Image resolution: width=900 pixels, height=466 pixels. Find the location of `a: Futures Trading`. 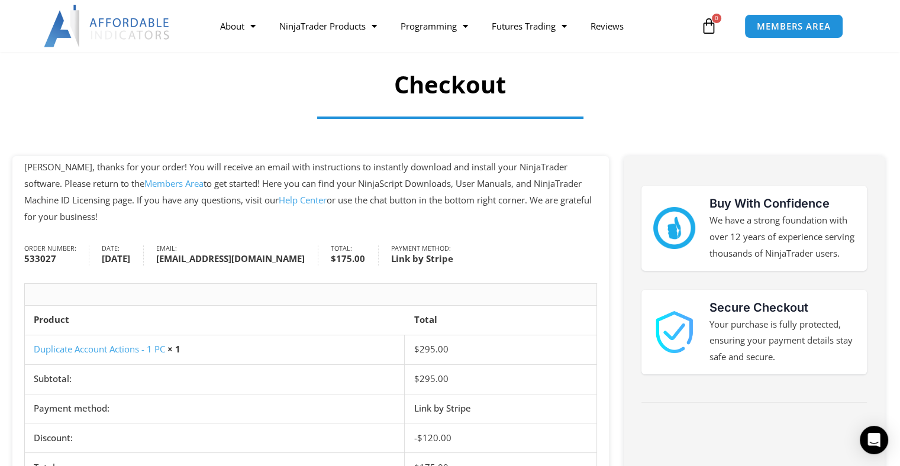

a: Futures Trading is located at coordinates (529, 26).